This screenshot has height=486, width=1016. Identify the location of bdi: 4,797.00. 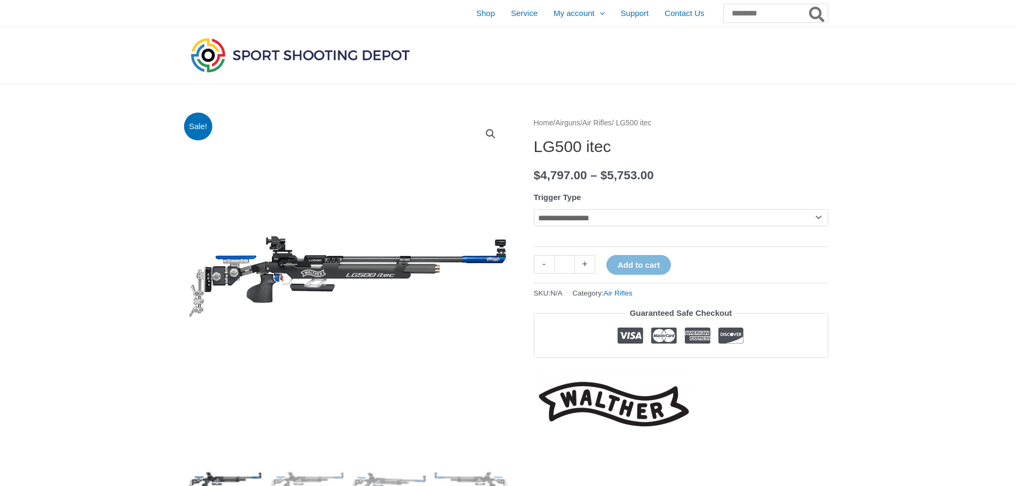
(560, 175).